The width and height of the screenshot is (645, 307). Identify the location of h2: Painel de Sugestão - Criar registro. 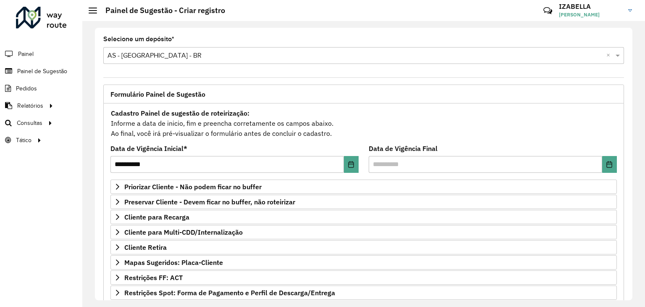
(161, 11).